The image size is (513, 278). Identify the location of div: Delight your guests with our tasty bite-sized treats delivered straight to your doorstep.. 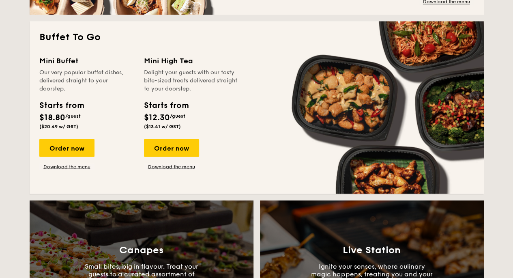
(192, 80).